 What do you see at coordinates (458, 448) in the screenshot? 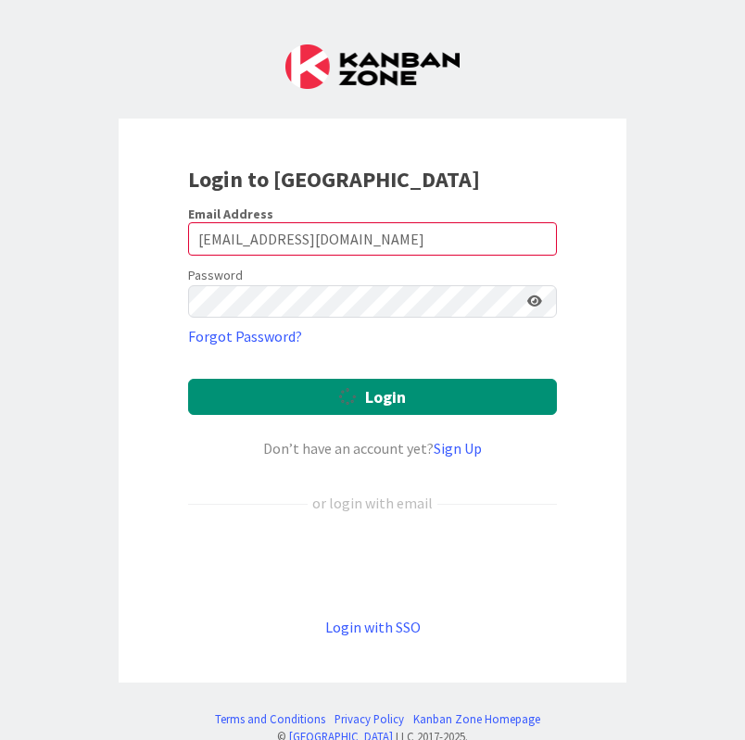
I see `a: Sign Up` at bounding box center [458, 448].